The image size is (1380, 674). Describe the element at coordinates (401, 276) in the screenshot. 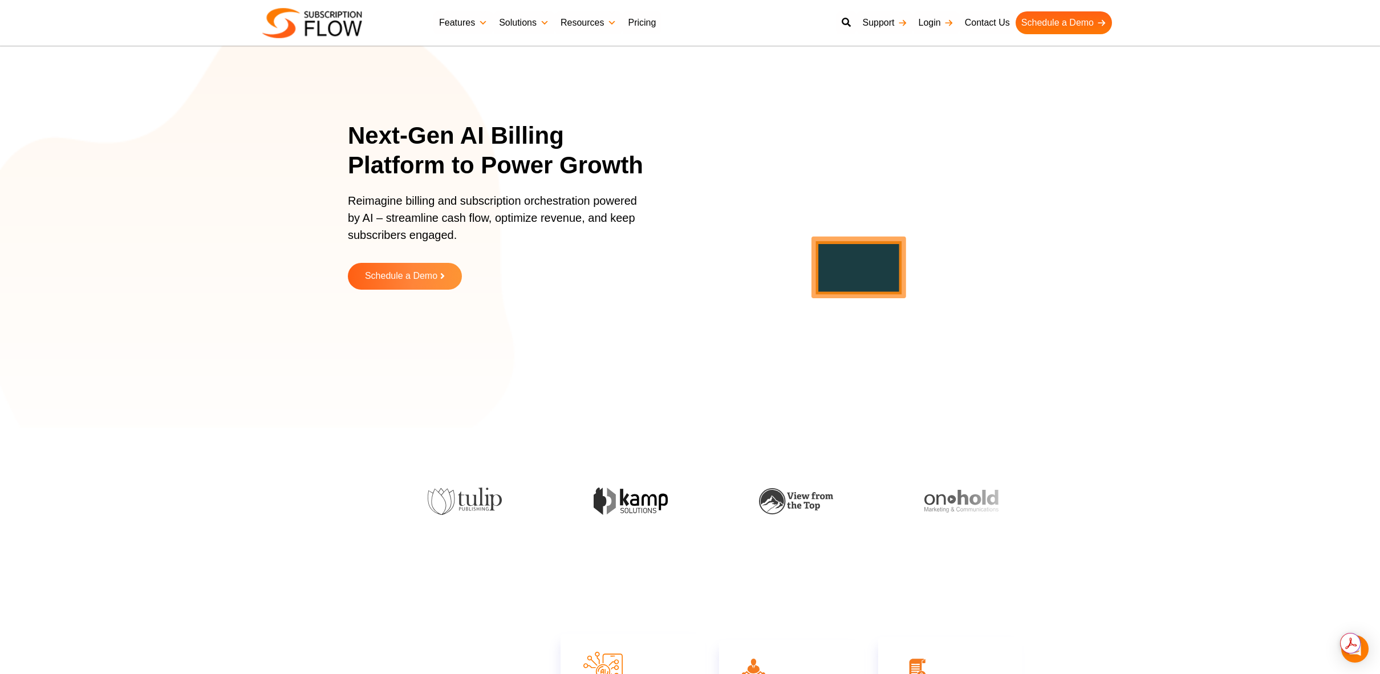

I see `span: Schedule a Demo` at that location.